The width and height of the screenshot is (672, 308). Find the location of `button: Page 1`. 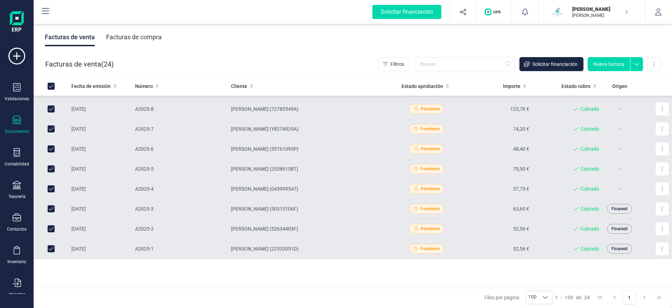

button: Page 1 is located at coordinates (630, 297).